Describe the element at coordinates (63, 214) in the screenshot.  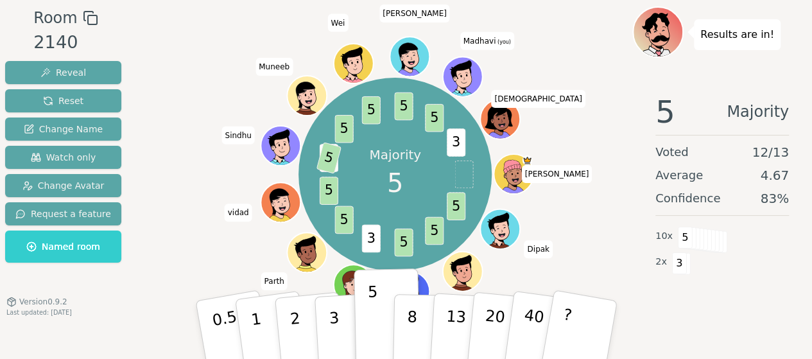
I see `button: Request a feature` at that location.